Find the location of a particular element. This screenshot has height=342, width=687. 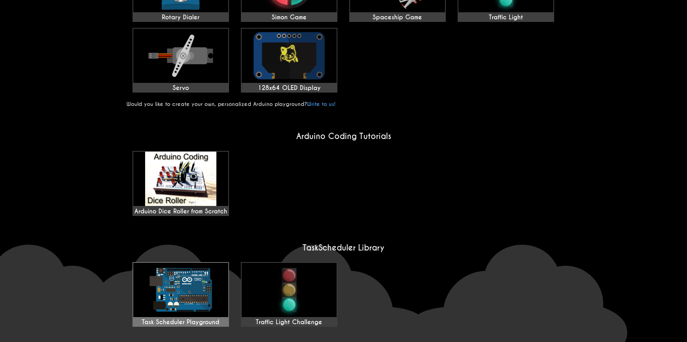

a: Task Scheduler Playground is located at coordinates (181, 294).